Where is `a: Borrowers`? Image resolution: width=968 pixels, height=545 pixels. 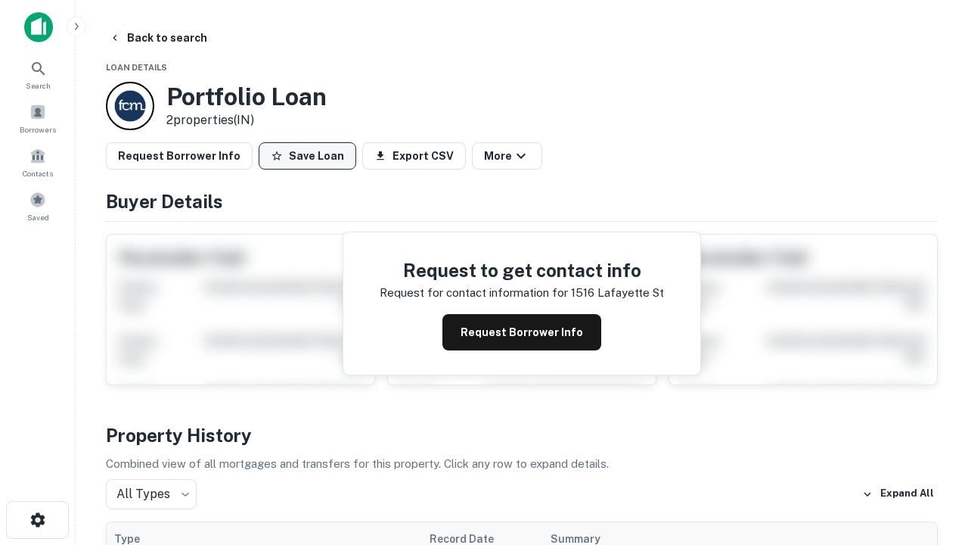 a: Borrowers is located at coordinates (38, 118).